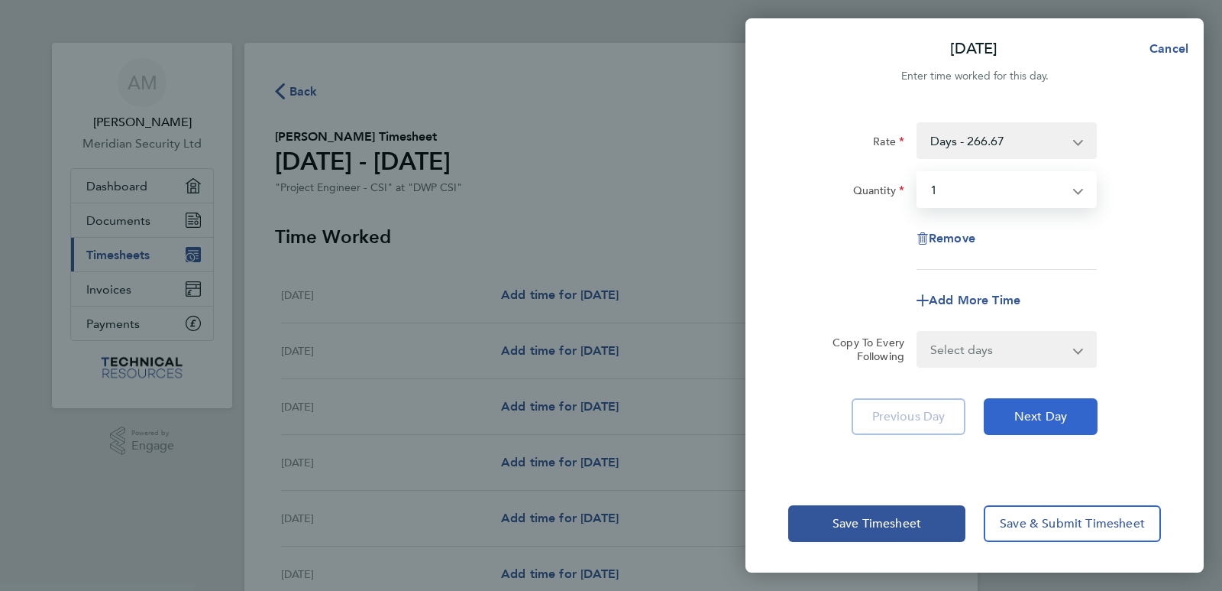  I want to click on button: Remove, so click(946, 238).